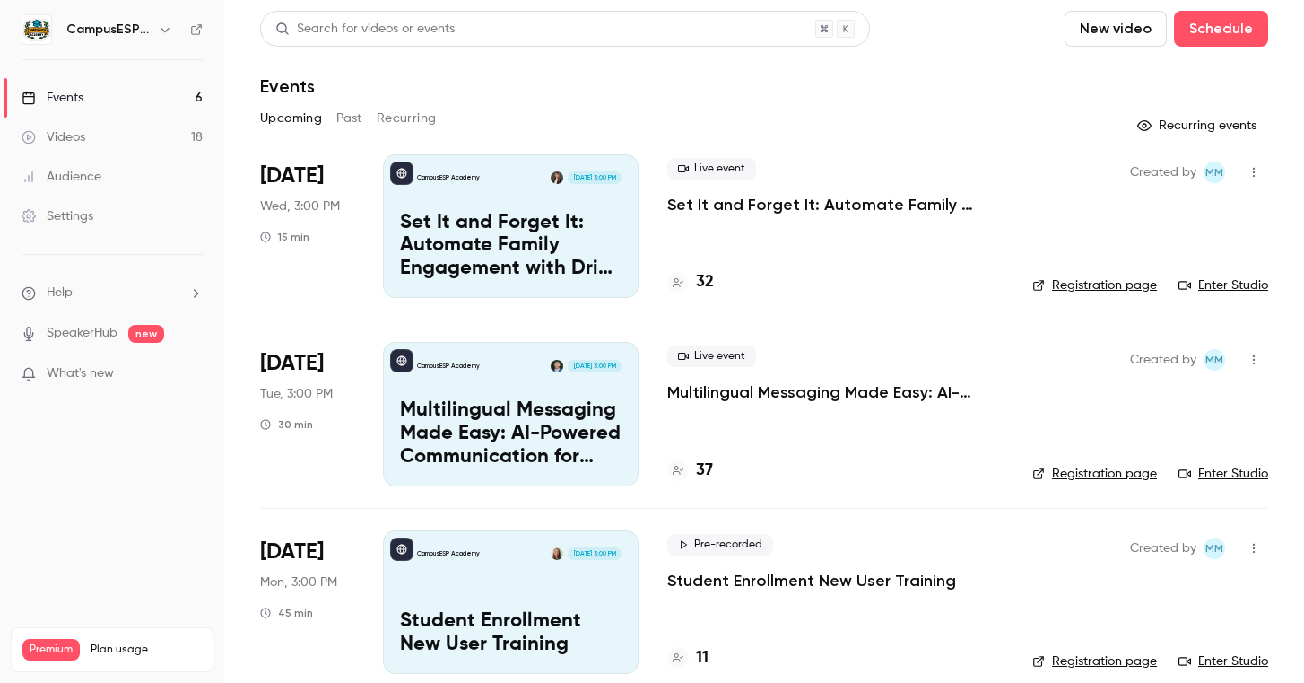 This screenshot has width=1304, height=683. What do you see at coordinates (52, 98) in the screenshot?
I see `div: Events` at bounding box center [52, 98].